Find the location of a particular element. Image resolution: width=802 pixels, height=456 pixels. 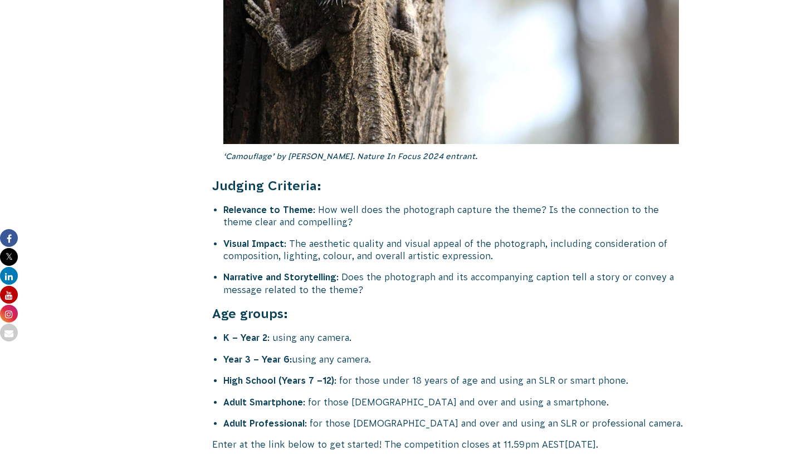

strong: Narrative and Storytelling is located at coordinates (279, 277).